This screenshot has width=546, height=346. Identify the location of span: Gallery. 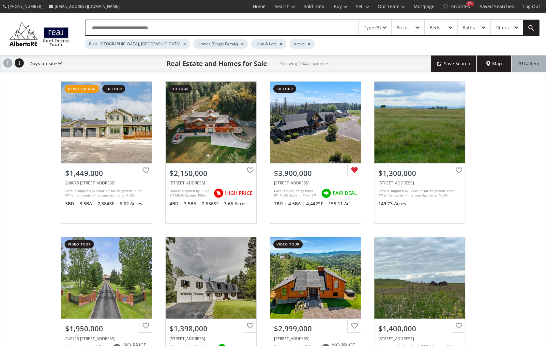
(529, 64).